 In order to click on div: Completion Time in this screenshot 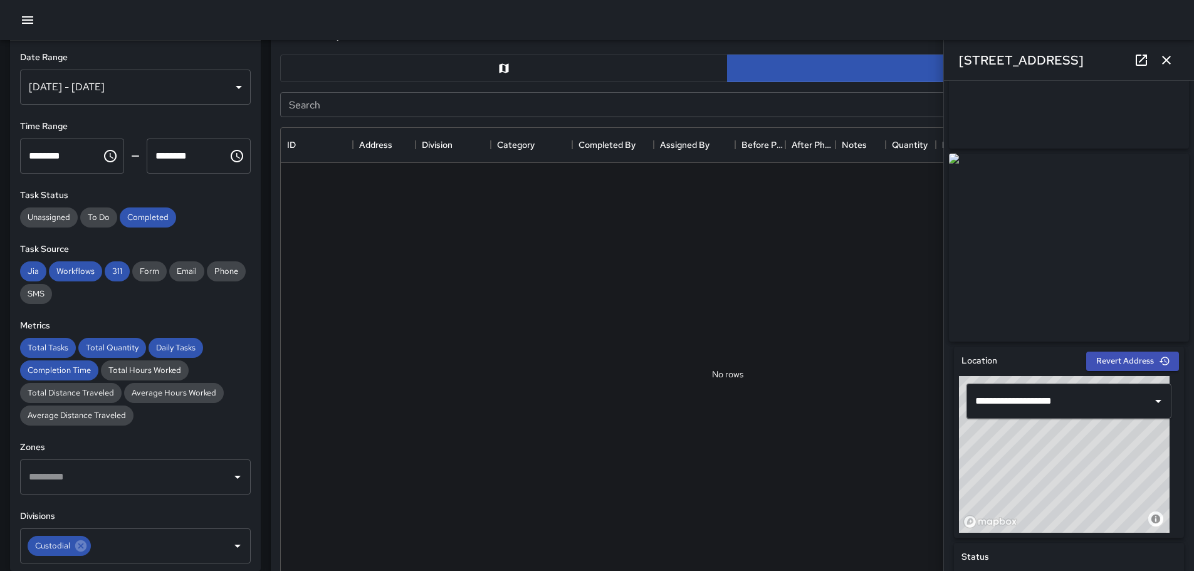, I will do `click(59, 371)`.